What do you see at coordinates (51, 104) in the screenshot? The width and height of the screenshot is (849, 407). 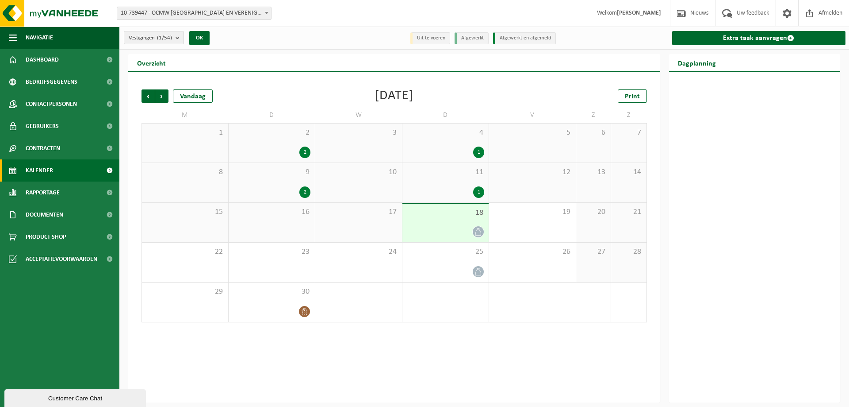 I see `span: Contactpersonen` at bounding box center [51, 104].